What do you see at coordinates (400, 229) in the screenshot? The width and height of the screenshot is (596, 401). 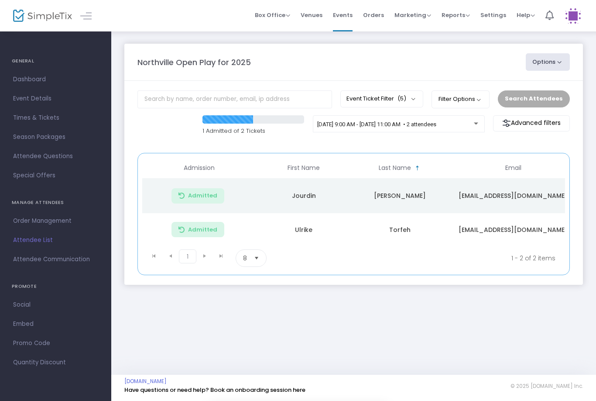 I see `td: Torfeh` at bounding box center [400, 229].